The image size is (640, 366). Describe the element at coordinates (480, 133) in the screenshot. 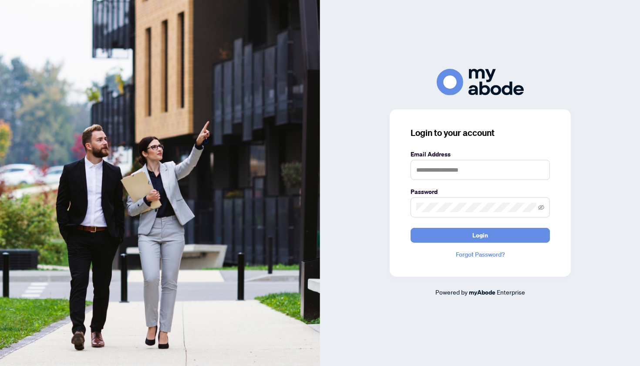

I see `h3: Login to your account` at that location.